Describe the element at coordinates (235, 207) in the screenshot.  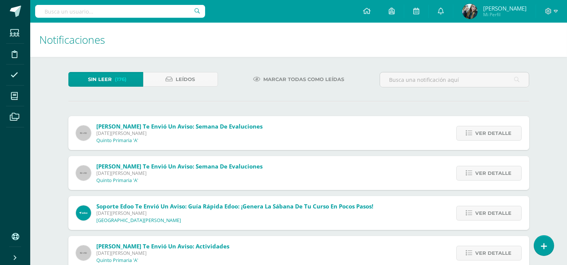
I see `span: Soporte Edoo te envió un aviso: Guía Rápida Edoo: ¡Genera la Sábana de tu Curso en Pocos Pasos!` at that location.